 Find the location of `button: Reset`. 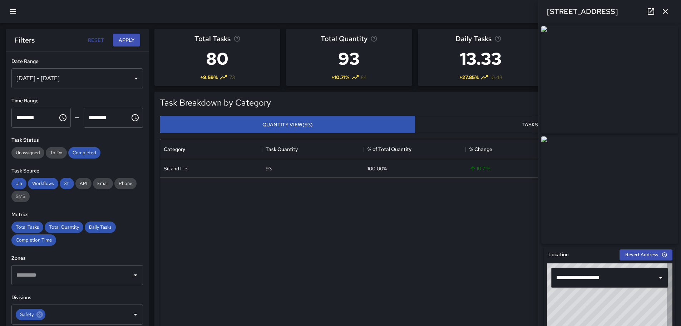

button: Reset is located at coordinates (96, 40).